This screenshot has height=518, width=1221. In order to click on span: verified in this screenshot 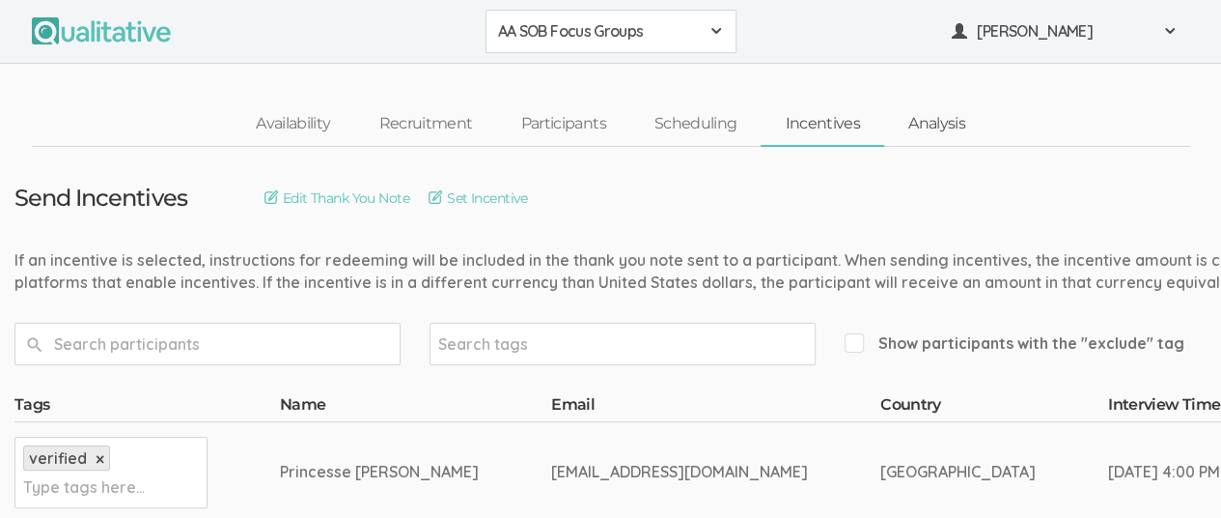, I will do `click(58, 458)`.